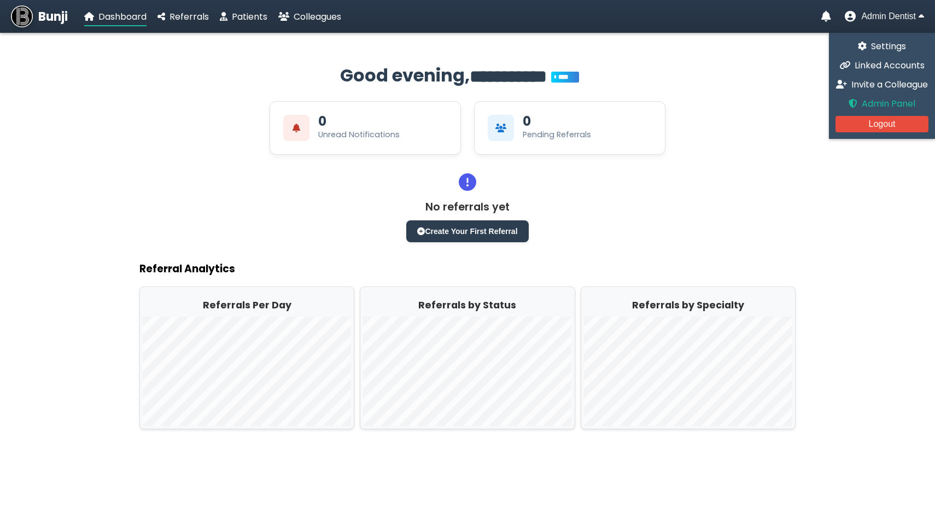 Image resolution: width=935 pixels, height=520 pixels. Describe the element at coordinates (467, 231) in the screenshot. I see `button: Create Your First Referral` at that location.